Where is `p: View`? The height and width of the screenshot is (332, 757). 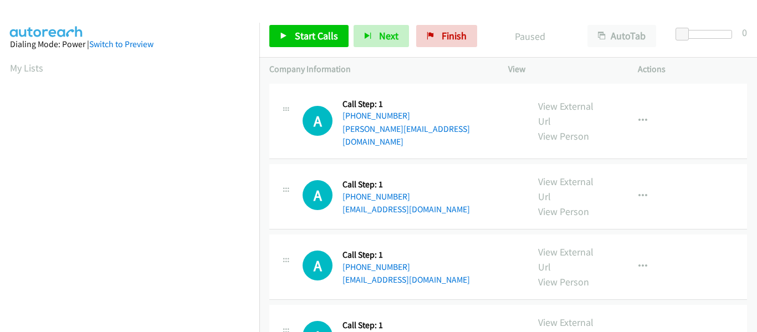 p: View is located at coordinates (563, 69).